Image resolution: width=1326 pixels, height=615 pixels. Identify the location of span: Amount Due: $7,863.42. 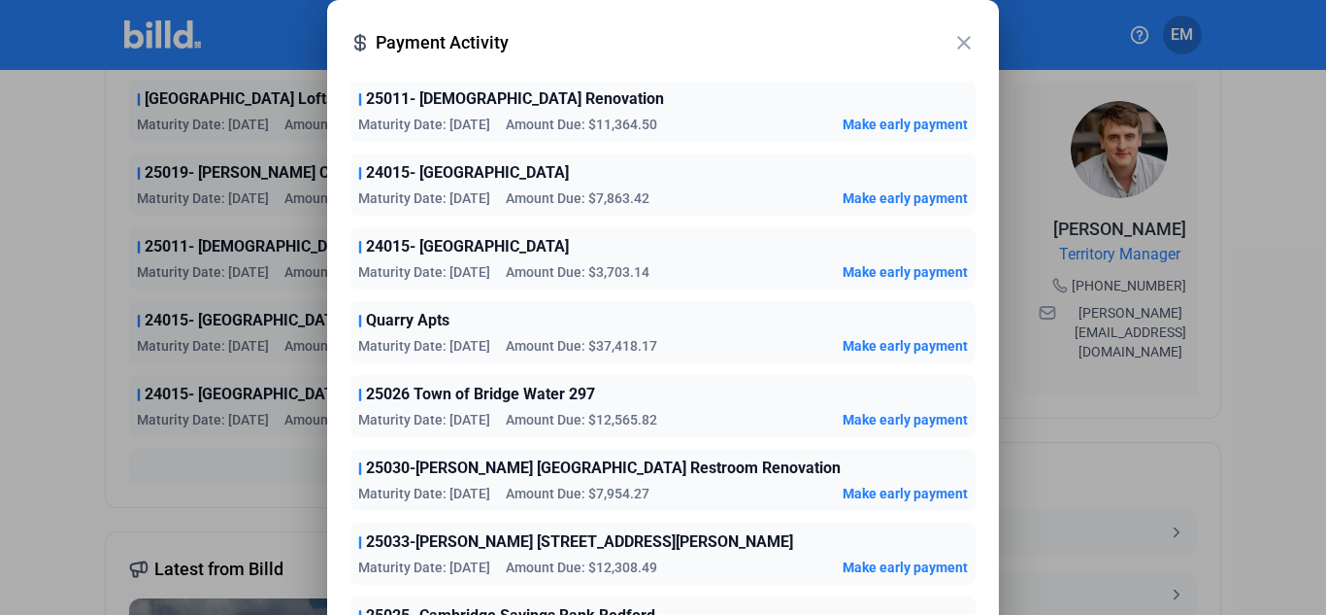
(578, 198).